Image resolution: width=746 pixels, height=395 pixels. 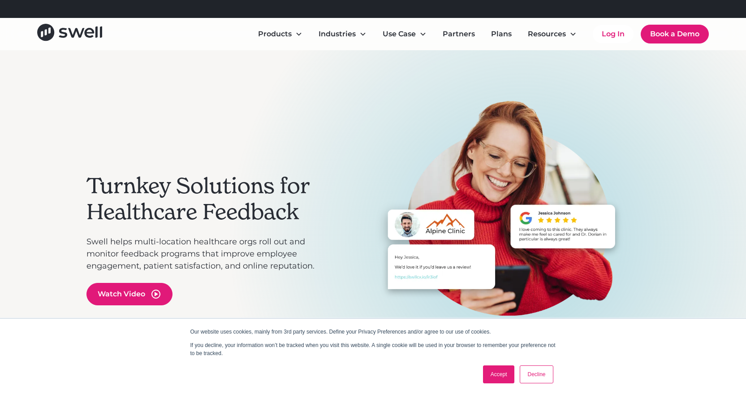 What do you see at coordinates (675, 34) in the screenshot?
I see `a: Book a Demo` at bounding box center [675, 34].